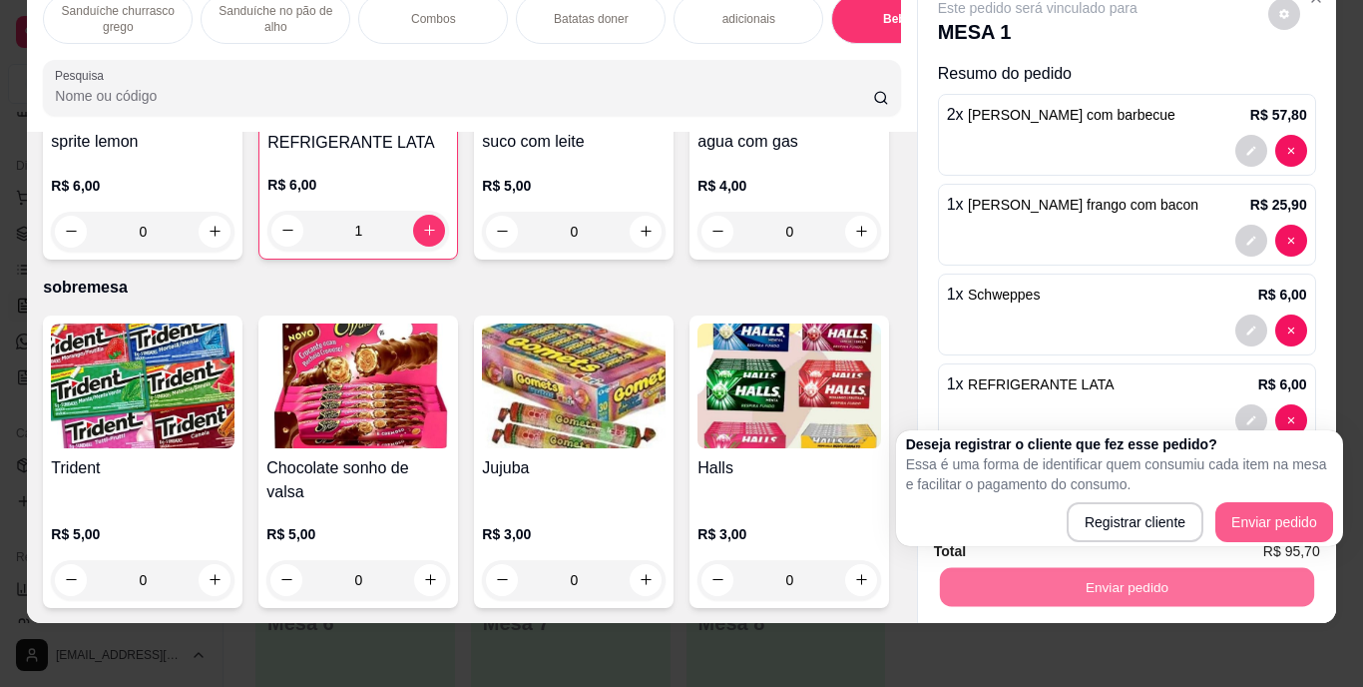 The width and height of the screenshot is (1363, 687). Describe the element at coordinates (1120, 444) in the screenshot. I see `h2: Deseja registrar o cliente que fez esse pedido?` at that location.